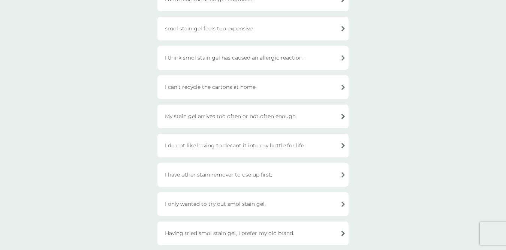  I want to click on div: I do not like having to decant it into my bottle for life, so click(253, 145).